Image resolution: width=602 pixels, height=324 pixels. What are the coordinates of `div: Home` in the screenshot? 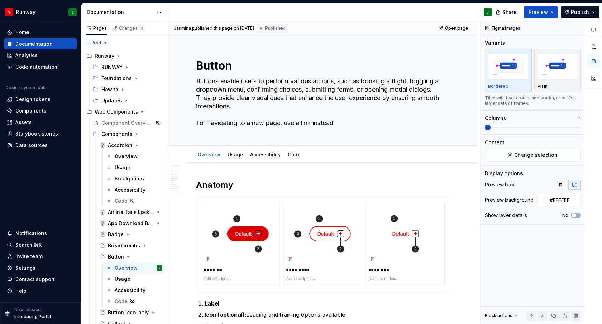 It's located at (22, 32).